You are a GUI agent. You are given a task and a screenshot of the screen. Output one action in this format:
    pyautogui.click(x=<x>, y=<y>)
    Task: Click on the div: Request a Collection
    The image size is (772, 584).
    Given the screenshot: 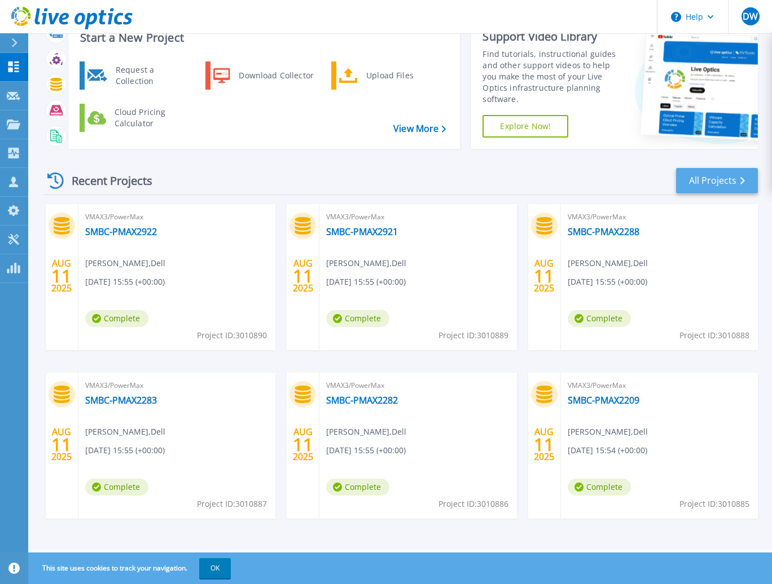 What is the action you would take?
    pyautogui.click(x=151, y=76)
    